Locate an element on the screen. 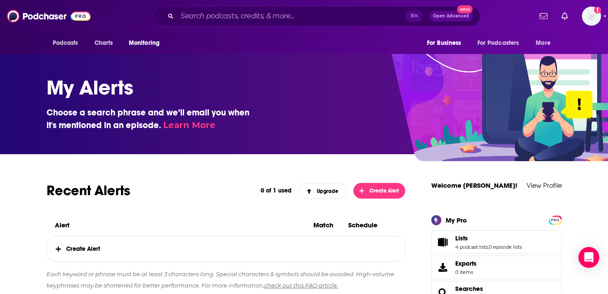 This screenshot has height=294, width=608. img: Podchaser - Follow, Share and Rate Podcasts is located at coordinates (49, 16).